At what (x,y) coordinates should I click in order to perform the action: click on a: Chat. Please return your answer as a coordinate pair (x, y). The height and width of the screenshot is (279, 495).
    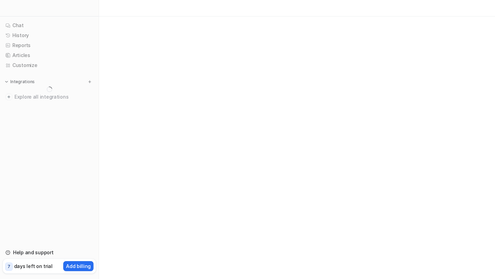
    Looking at the image, I should click on (49, 25).